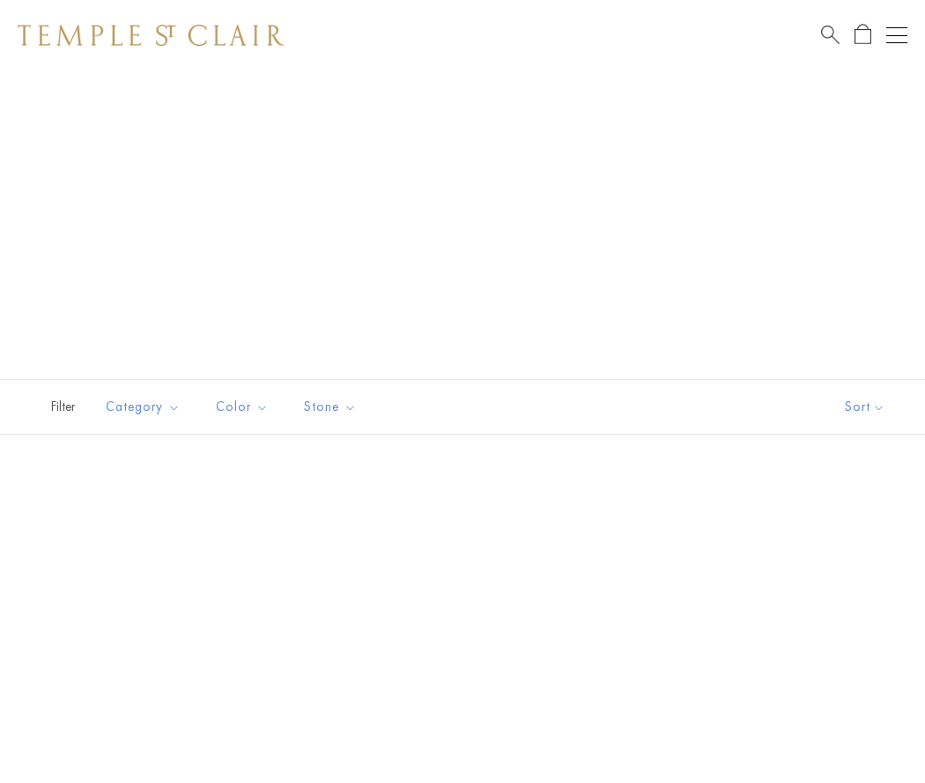 The width and height of the screenshot is (925, 783). What do you see at coordinates (865, 406) in the screenshot?
I see `button: Show sort by` at bounding box center [865, 406].